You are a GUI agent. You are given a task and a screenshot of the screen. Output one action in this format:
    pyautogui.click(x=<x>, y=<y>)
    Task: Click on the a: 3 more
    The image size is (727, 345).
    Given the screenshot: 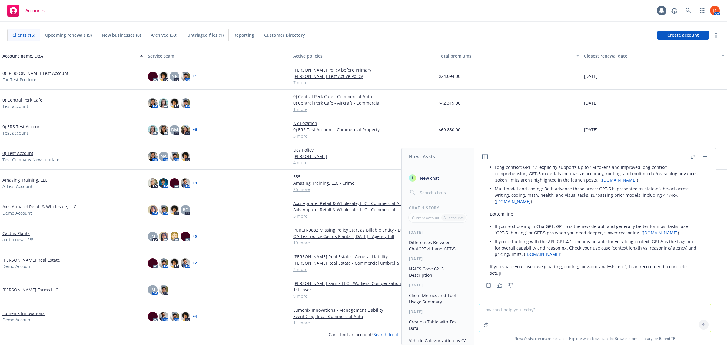 What is the action you would take?
    pyautogui.click(x=364, y=136)
    